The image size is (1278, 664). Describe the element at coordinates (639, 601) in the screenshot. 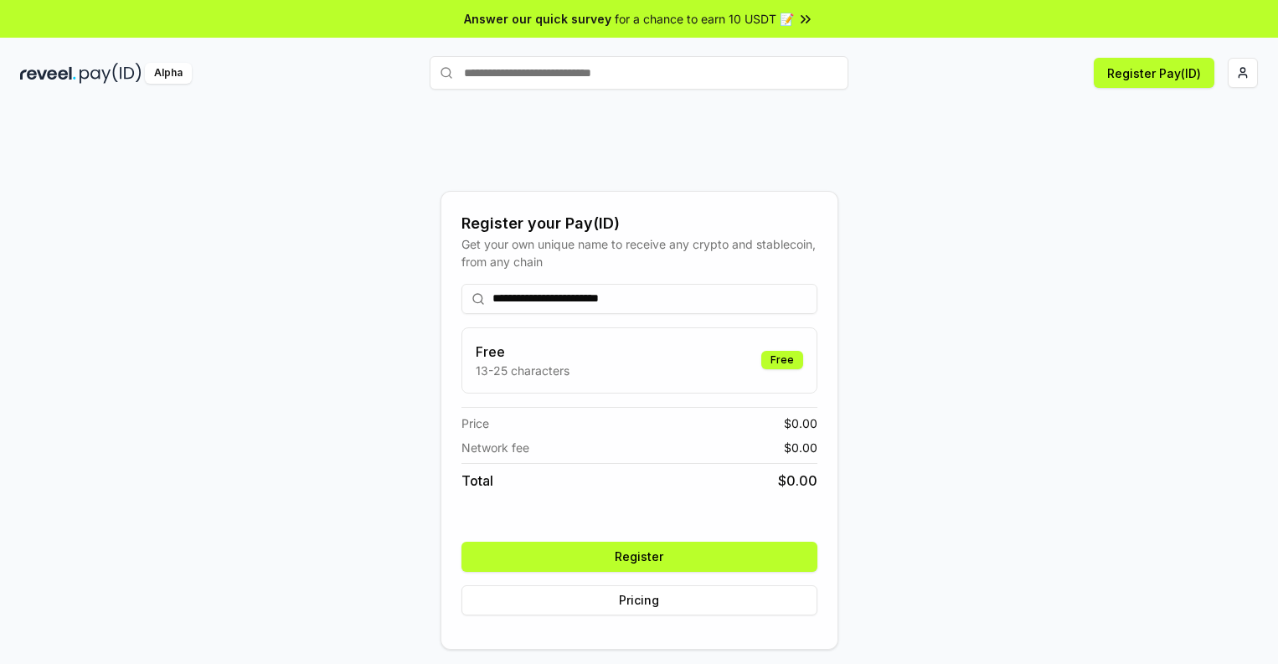

I see `button: Pricing` at that location.